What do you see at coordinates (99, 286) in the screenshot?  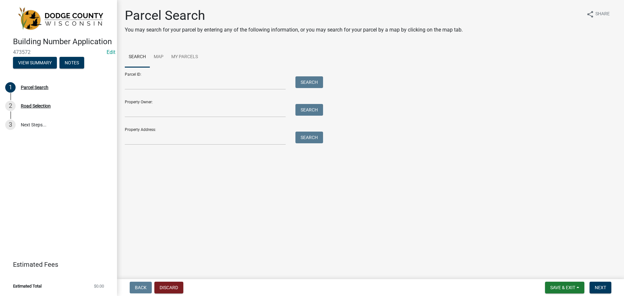 I see `span: $0.00` at bounding box center [99, 286].